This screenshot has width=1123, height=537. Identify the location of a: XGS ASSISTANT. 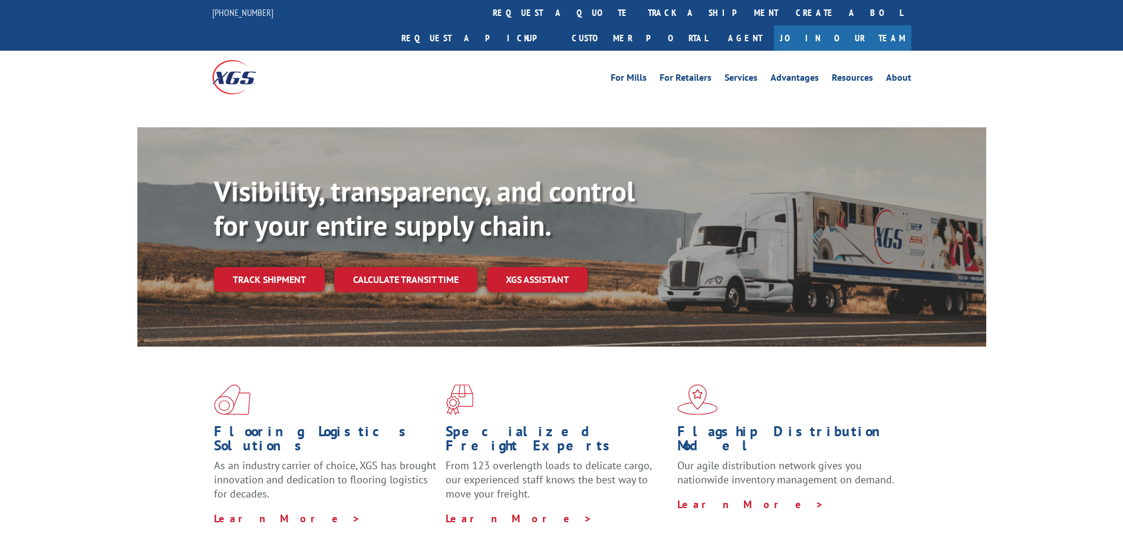
(537, 279).